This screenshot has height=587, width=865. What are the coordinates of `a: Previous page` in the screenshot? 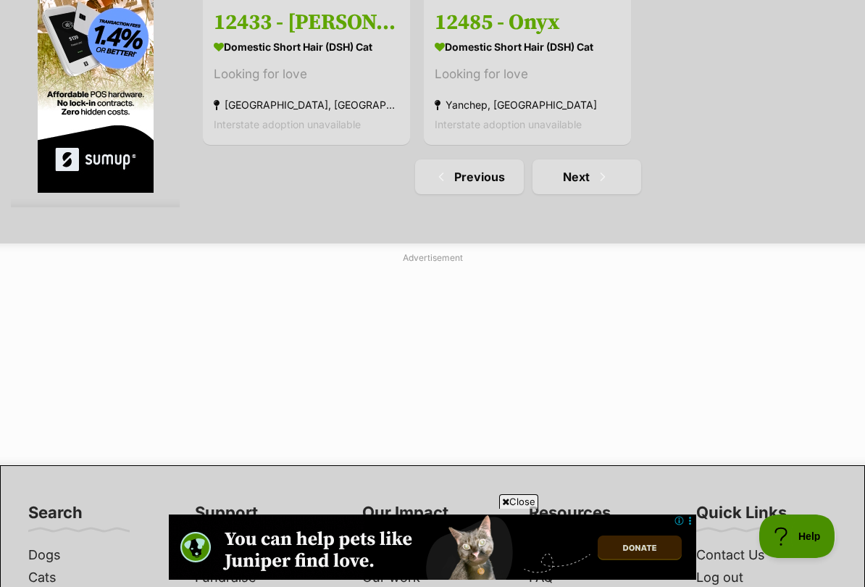 It's located at (470, 177).